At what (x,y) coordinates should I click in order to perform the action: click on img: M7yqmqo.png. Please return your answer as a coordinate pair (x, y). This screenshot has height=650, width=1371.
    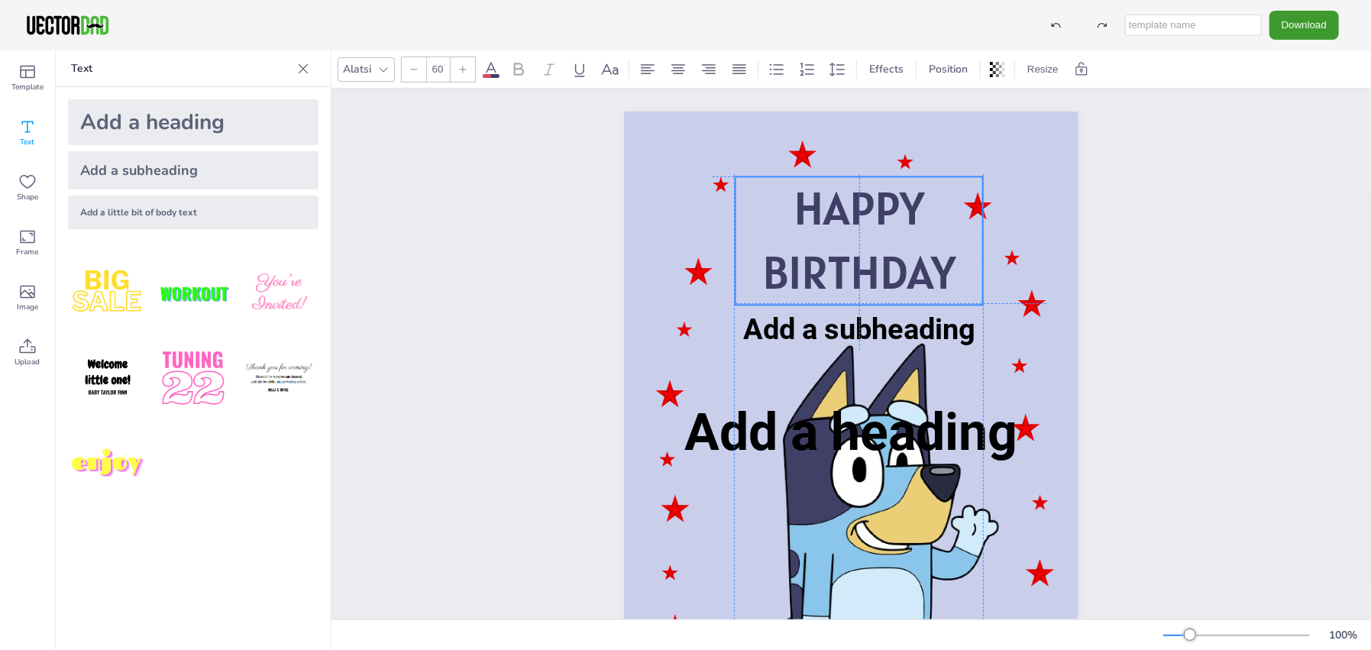
    Looking at the image, I should click on (108, 464).